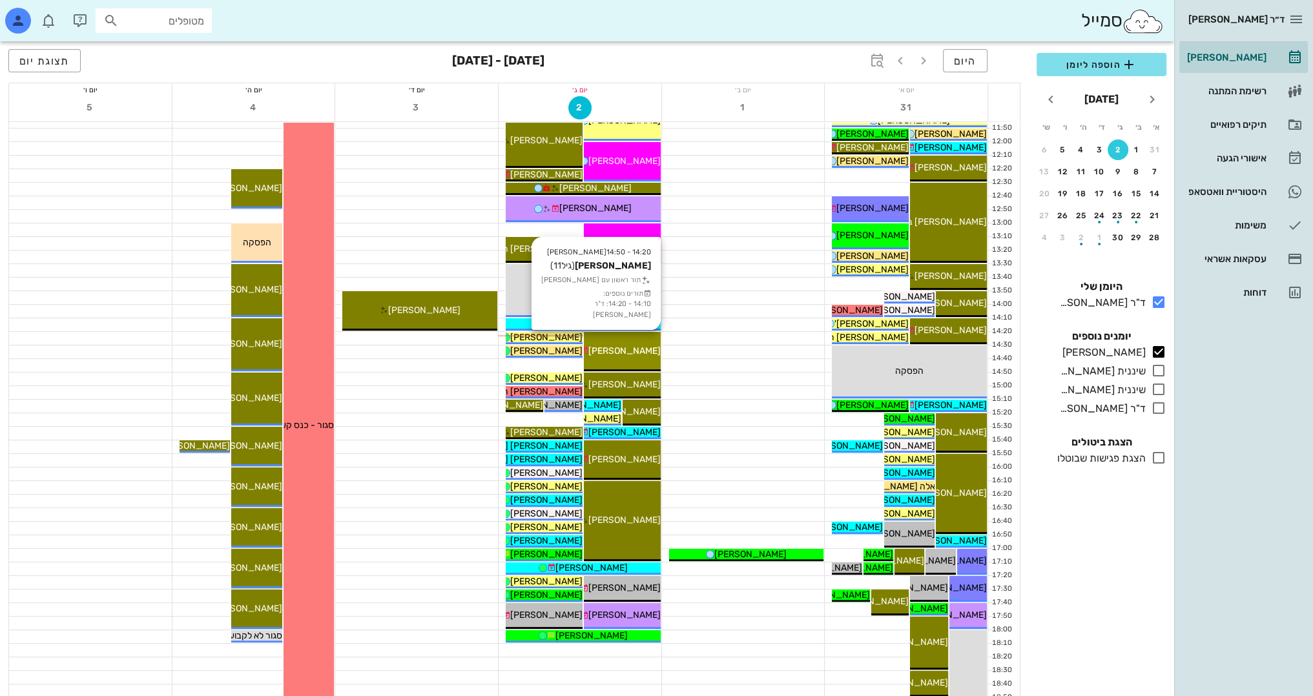  What do you see at coordinates (1045, 172) in the screenshot?
I see `div: 13` at bounding box center [1045, 172].